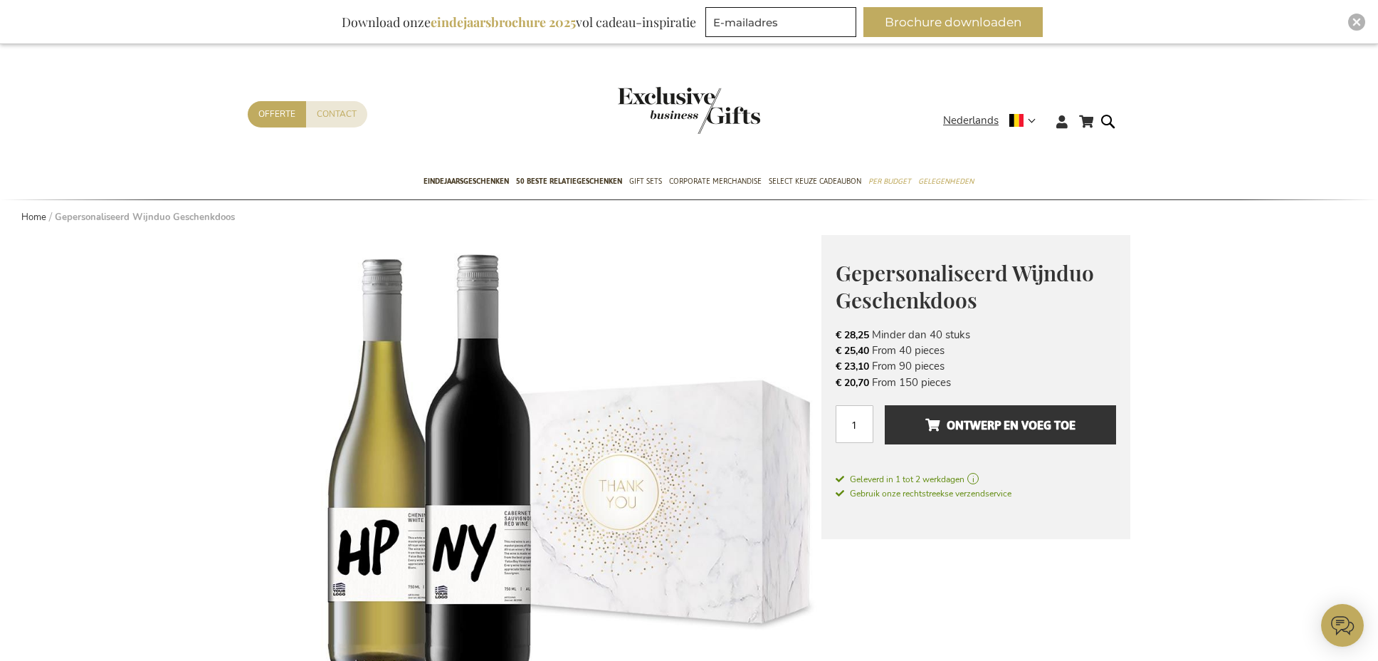 The height and width of the screenshot is (661, 1378). What do you see at coordinates (852, 382) in the screenshot?
I see `span: € 20,70` at bounding box center [852, 382].